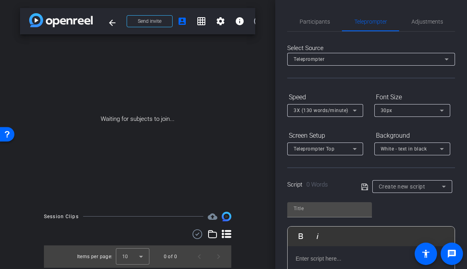  What do you see at coordinates (326, 97) in the screenshot?
I see `div: Speed` at bounding box center [326, 97].